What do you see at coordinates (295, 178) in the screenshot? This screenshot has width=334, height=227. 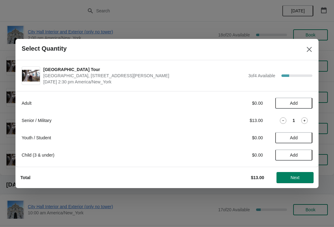 I see `span: Next` at bounding box center [295, 178].